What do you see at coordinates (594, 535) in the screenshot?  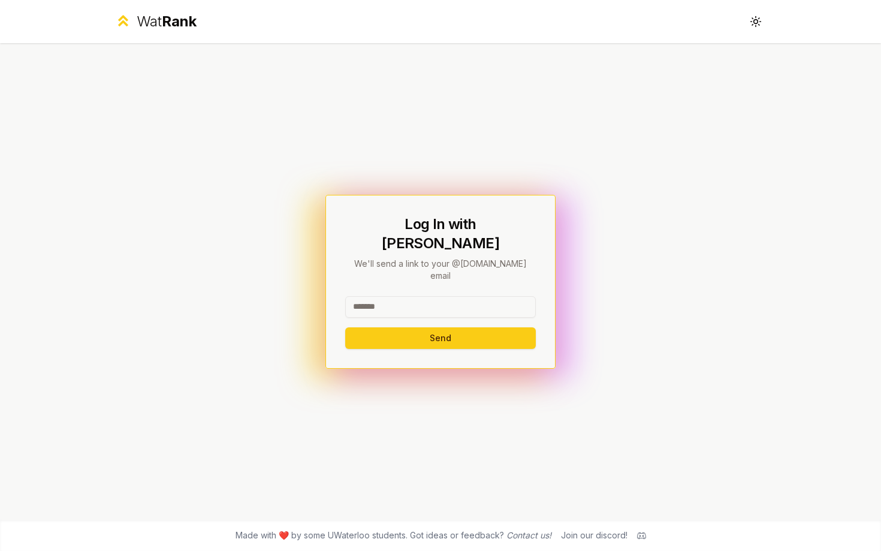 I see `div: Join our discord!` at bounding box center [594, 535].